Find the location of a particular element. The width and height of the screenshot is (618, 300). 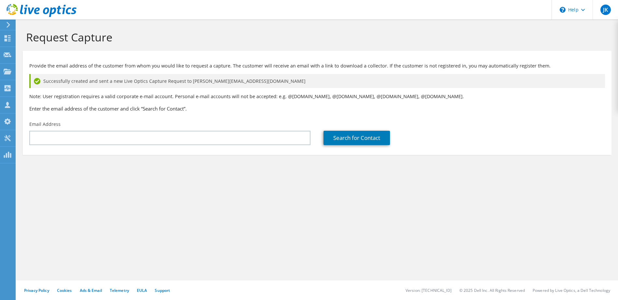

h1: Request Capture is located at coordinates (316, 37).